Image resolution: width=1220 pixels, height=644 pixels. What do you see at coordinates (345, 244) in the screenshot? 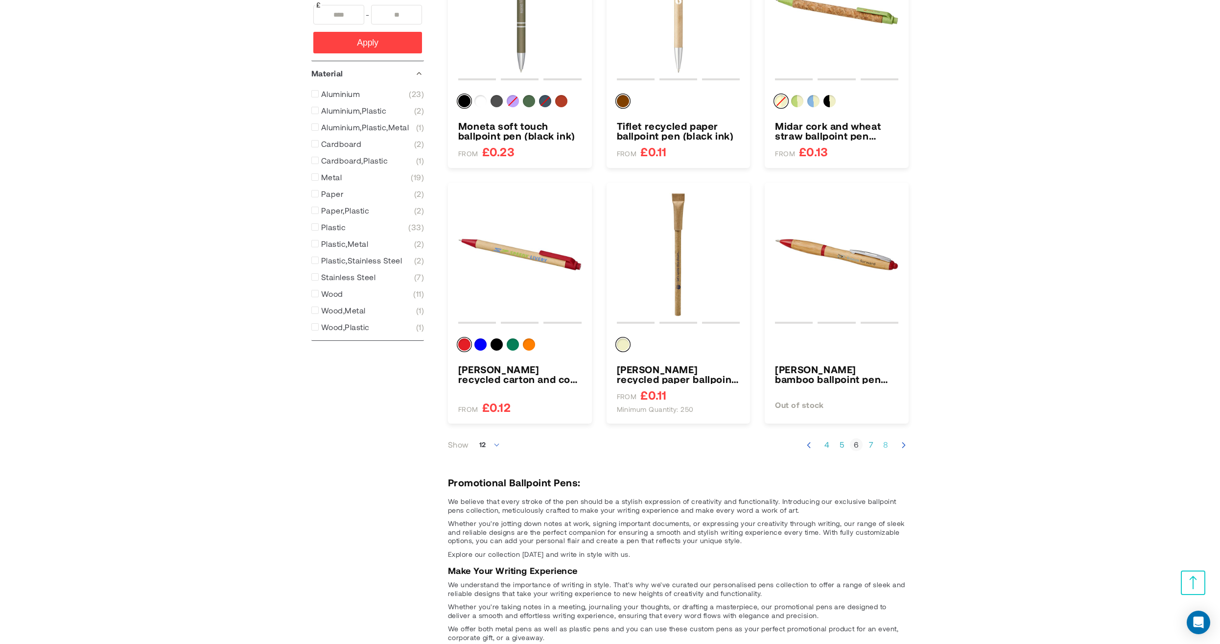
I see `span: Plastic,Metal` at bounding box center [345, 244].